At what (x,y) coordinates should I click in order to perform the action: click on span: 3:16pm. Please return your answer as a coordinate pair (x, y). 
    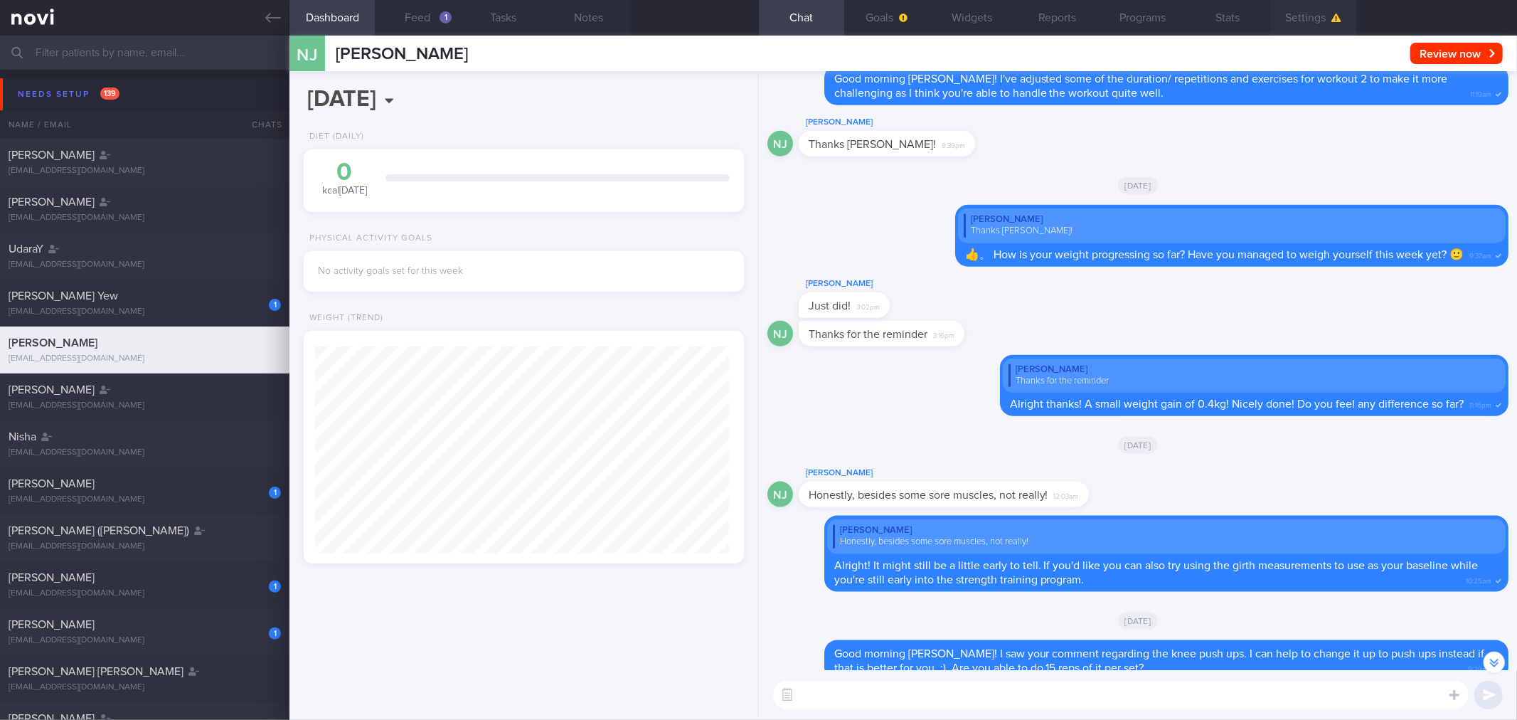
    Looking at the image, I should click on (944, 334).